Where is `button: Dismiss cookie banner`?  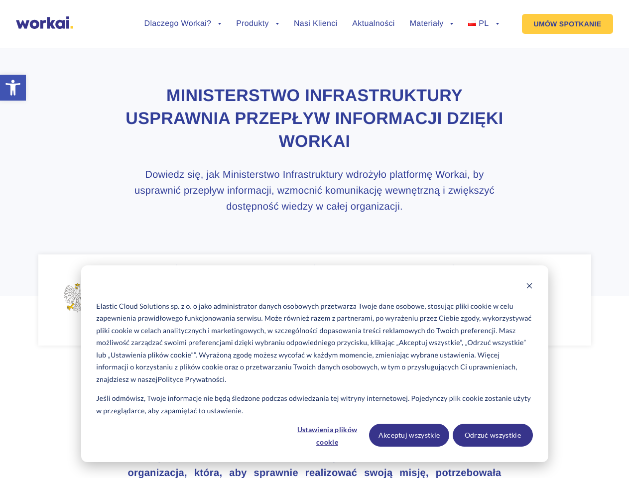
button: Dismiss cookie banner is located at coordinates (530, 287).